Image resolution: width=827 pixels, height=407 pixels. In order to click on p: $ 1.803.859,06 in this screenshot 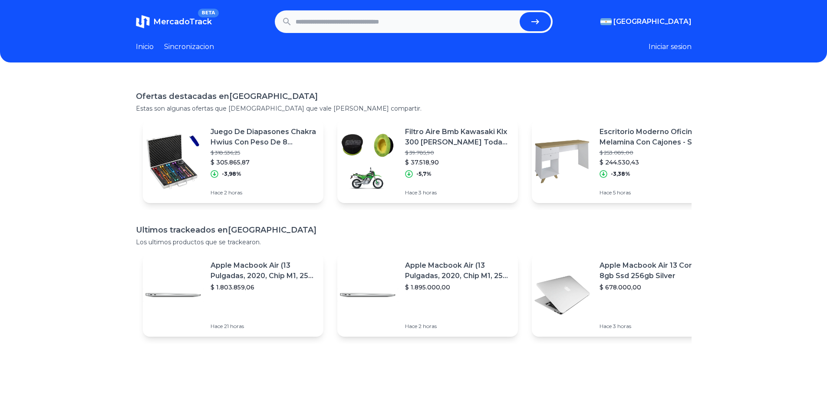, I will do `click(263, 287)`.